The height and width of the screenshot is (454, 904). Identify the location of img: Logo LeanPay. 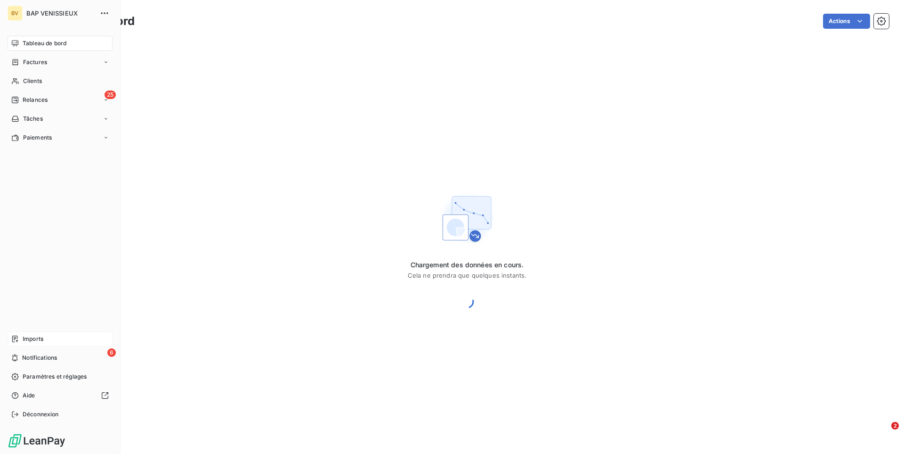
(37, 440).